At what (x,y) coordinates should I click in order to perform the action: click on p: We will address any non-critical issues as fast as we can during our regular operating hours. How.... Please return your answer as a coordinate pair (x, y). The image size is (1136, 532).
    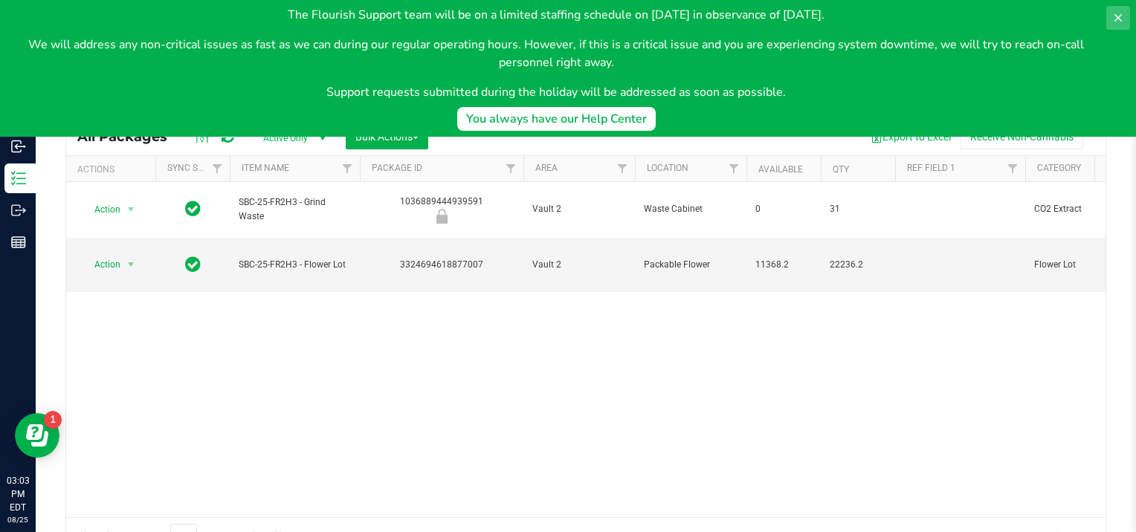
    Looking at the image, I should click on (556, 54).